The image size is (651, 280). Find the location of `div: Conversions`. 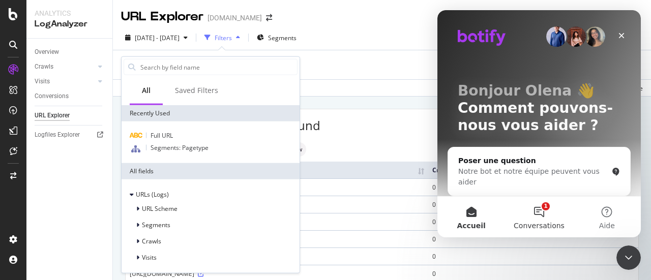

div: Conversions is located at coordinates (51, 96).